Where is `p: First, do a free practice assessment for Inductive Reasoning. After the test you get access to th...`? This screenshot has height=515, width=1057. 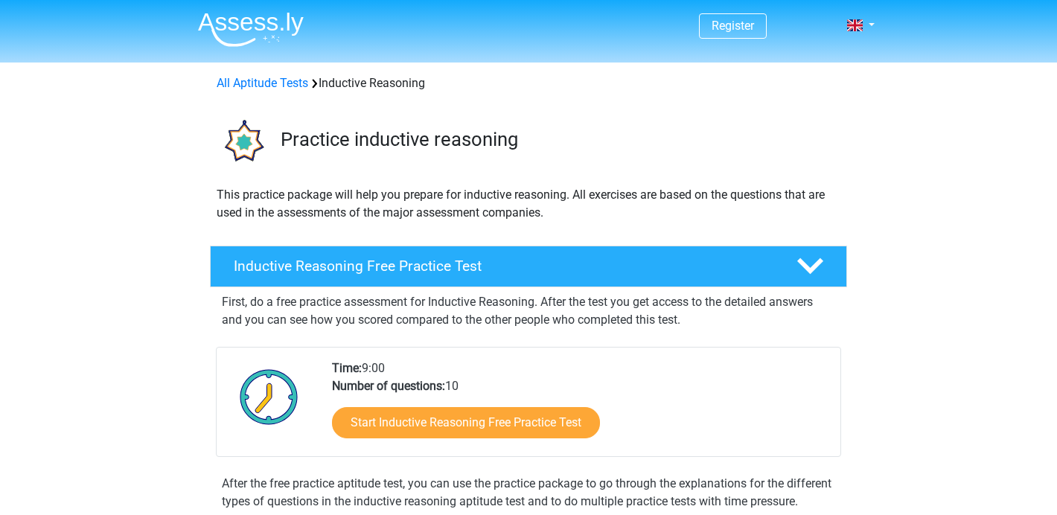
p: First, do a free practice assessment for Inductive Reasoning. After the test you get access to th... is located at coordinates (528, 311).